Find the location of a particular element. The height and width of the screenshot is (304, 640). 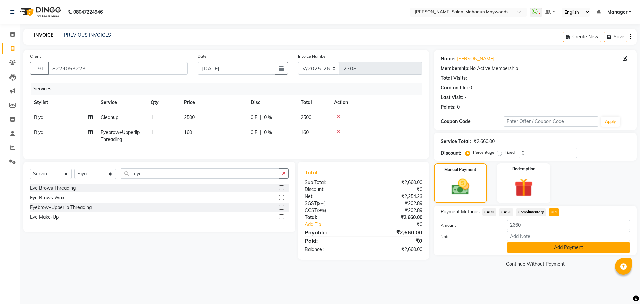

span: Manager is located at coordinates (617, 12).